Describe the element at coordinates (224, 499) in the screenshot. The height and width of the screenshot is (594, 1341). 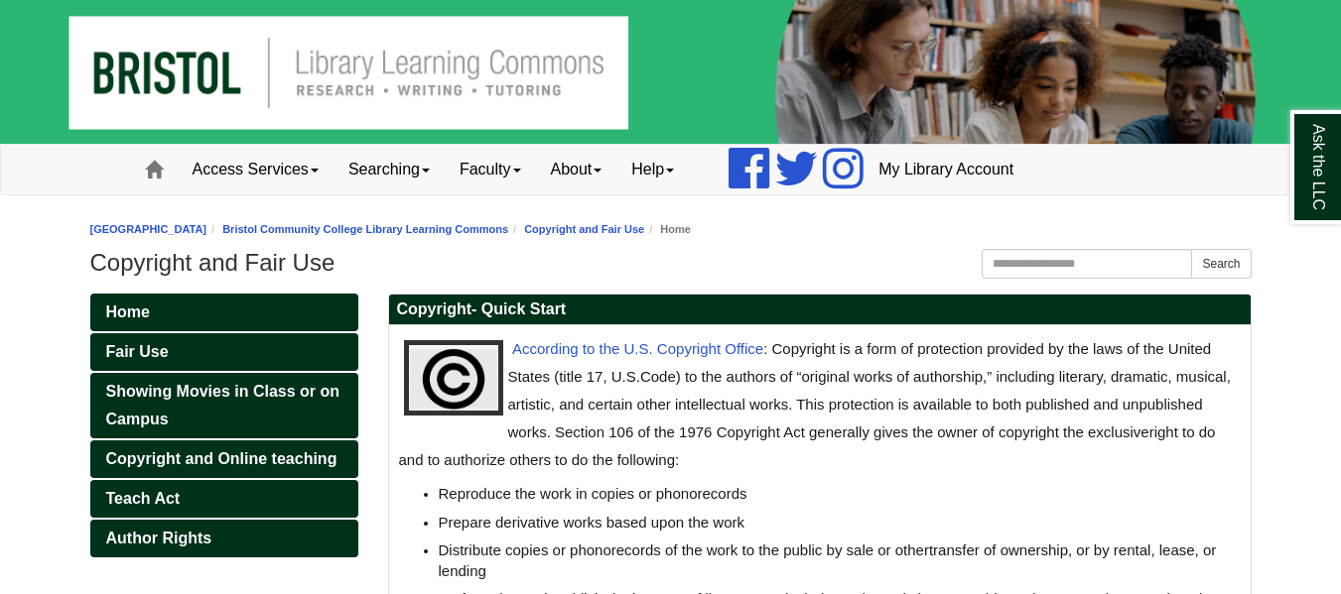
I see `a: Teach Act` at that location.